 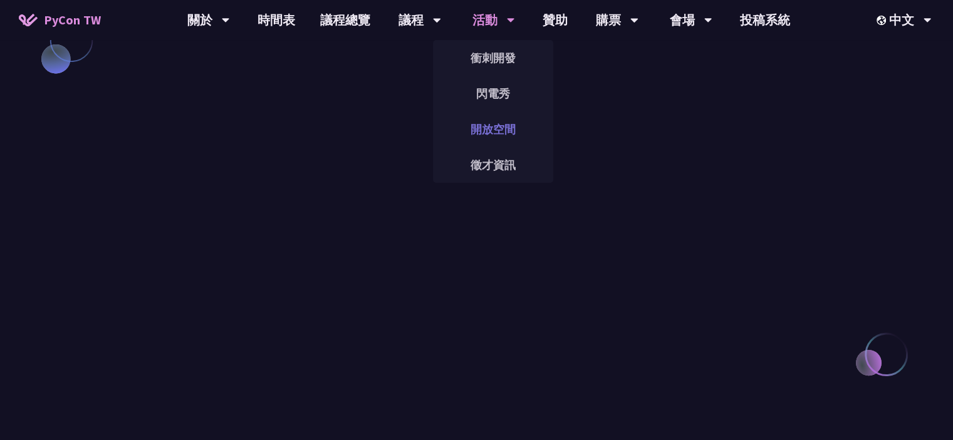 What do you see at coordinates (493, 58) in the screenshot?
I see `a: 衝刺開發` at bounding box center [493, 58].